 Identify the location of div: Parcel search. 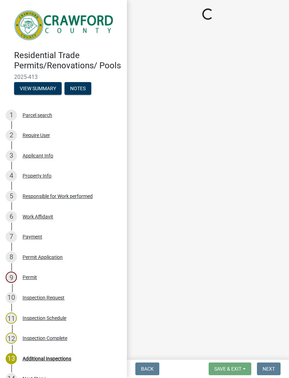
(37, 115).